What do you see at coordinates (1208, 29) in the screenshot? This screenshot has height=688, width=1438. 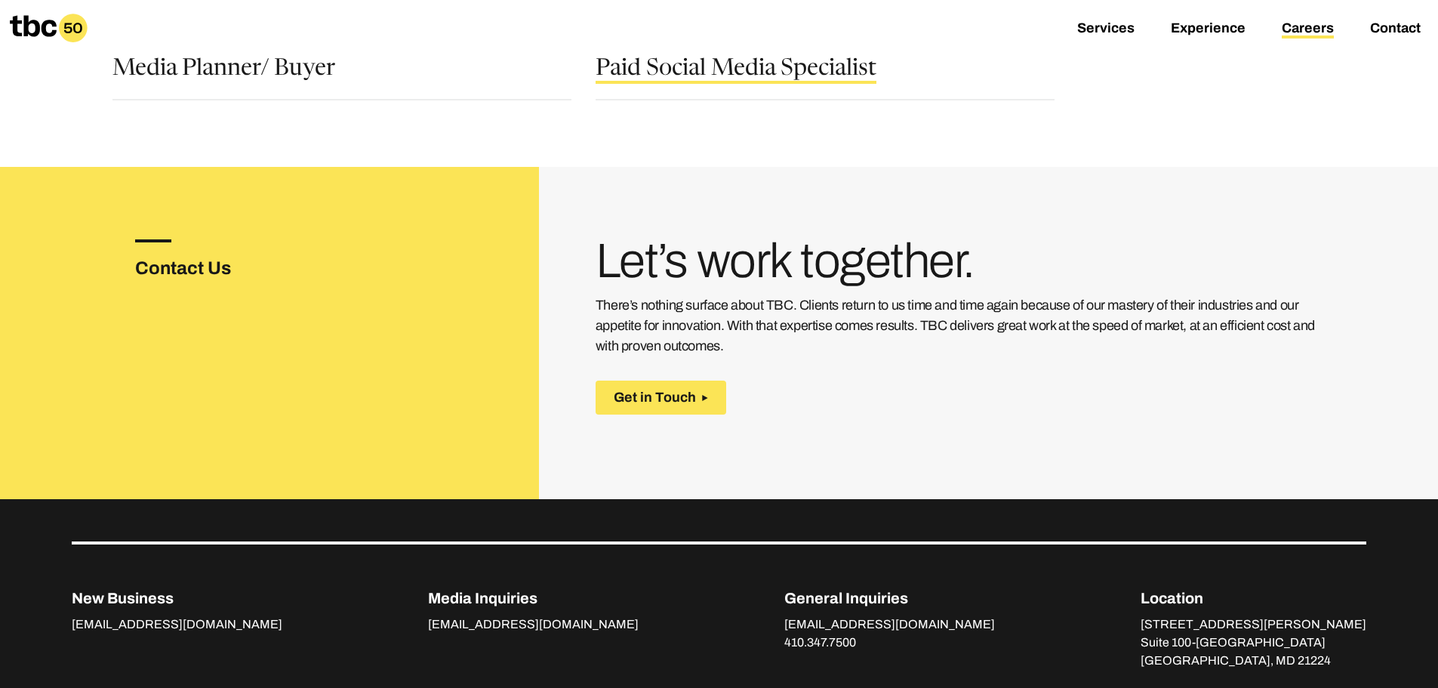 I see `a: Experience` at bounding box center [1208, 29].